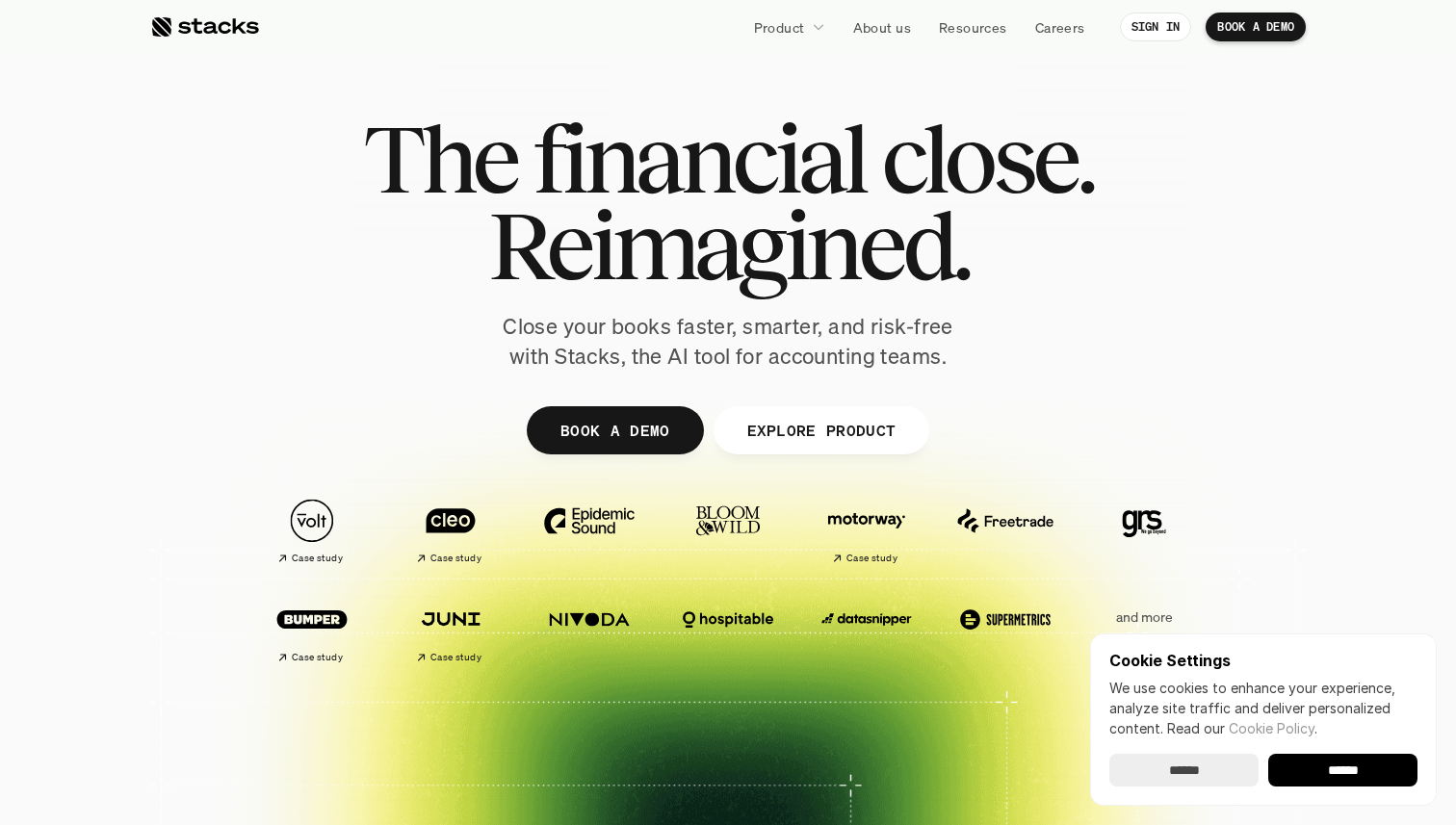  I want to click on p: Resources, so click(973, 27).